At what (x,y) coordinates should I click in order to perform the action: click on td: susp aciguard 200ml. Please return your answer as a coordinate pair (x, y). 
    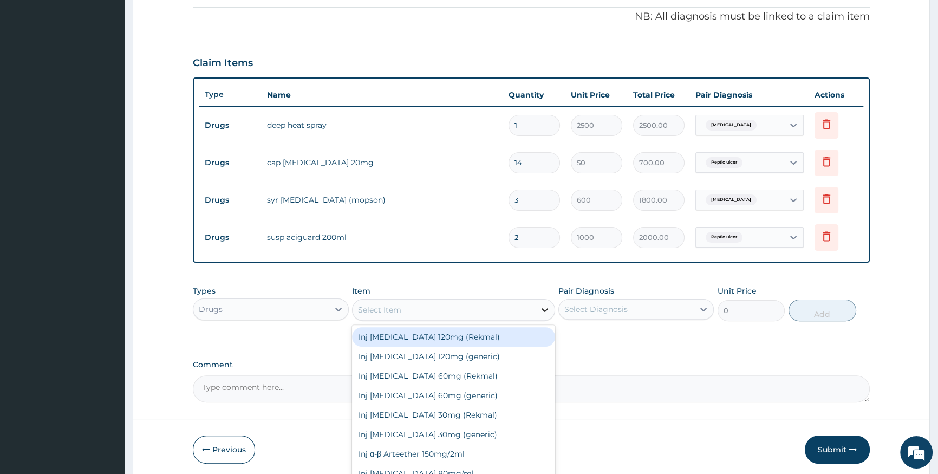
    Looking at the image, I should click on (382, 237).